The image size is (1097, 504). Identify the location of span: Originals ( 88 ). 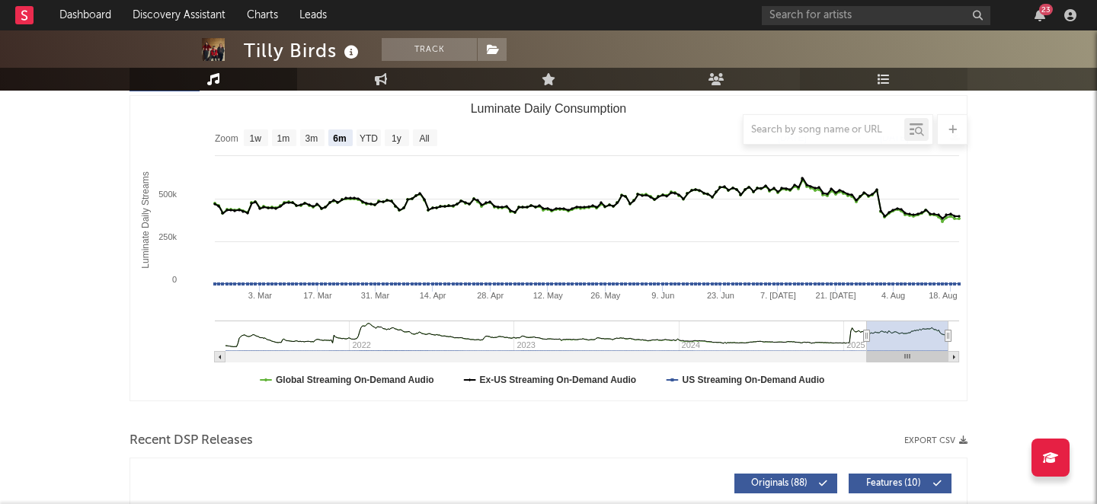
(779, 484).